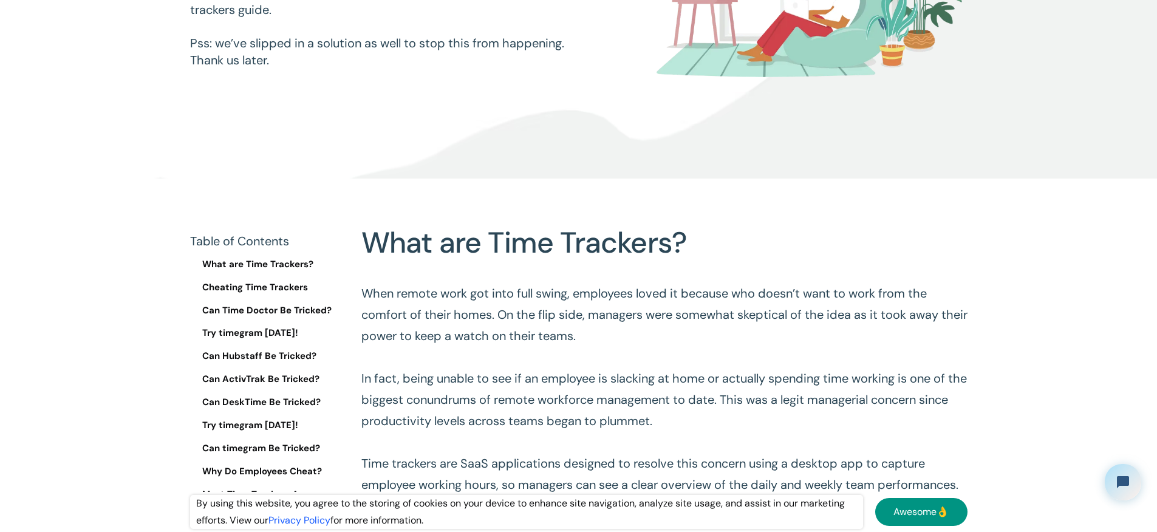  I want to click on a: What are Time Trackers?, so click(266, 265).